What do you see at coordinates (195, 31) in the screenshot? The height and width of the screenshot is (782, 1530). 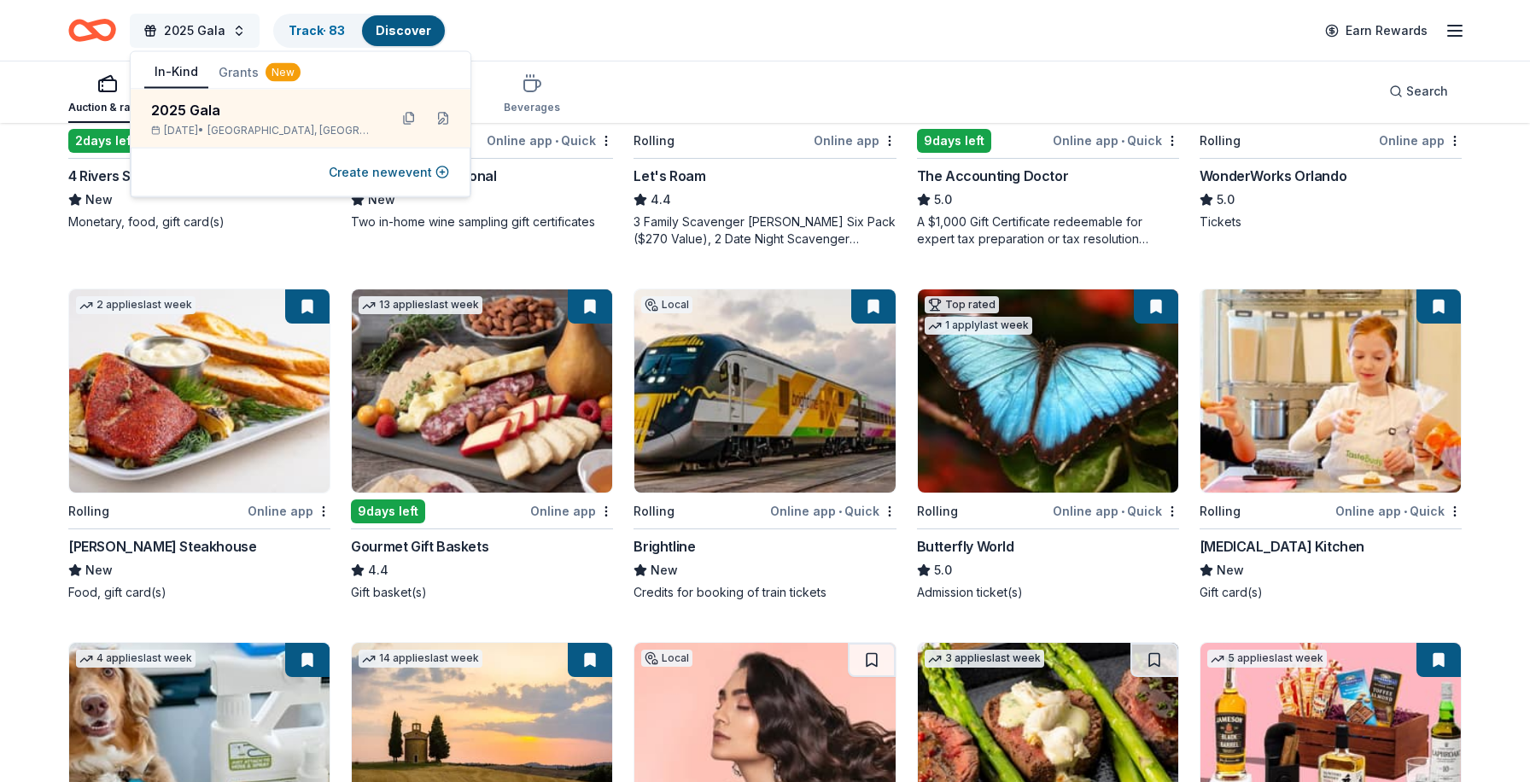 I see `span: 2025 Gala` at bounding box center [195, 31].